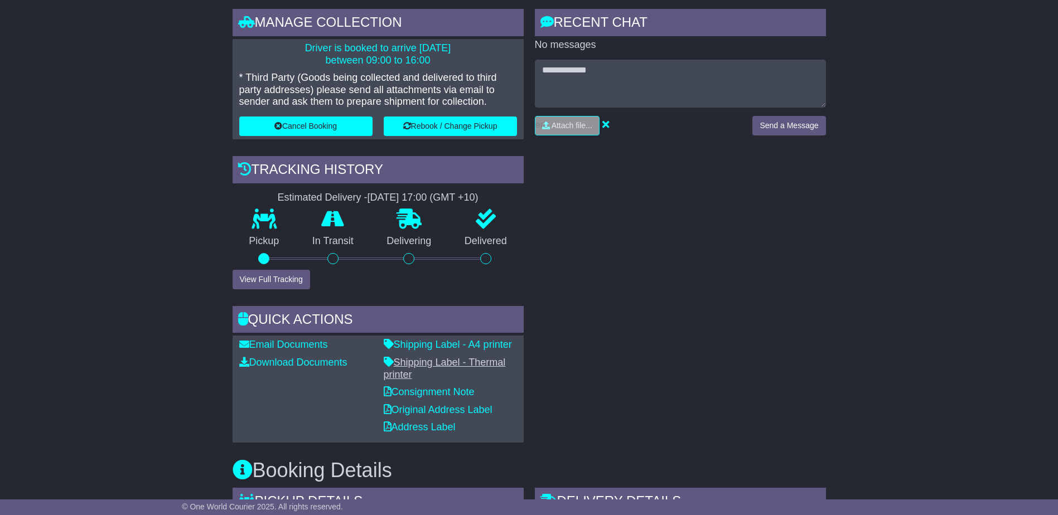 The width and height of the screenshot is (1058, 515). I want to click on a: Download Documents, so click(293, 362).